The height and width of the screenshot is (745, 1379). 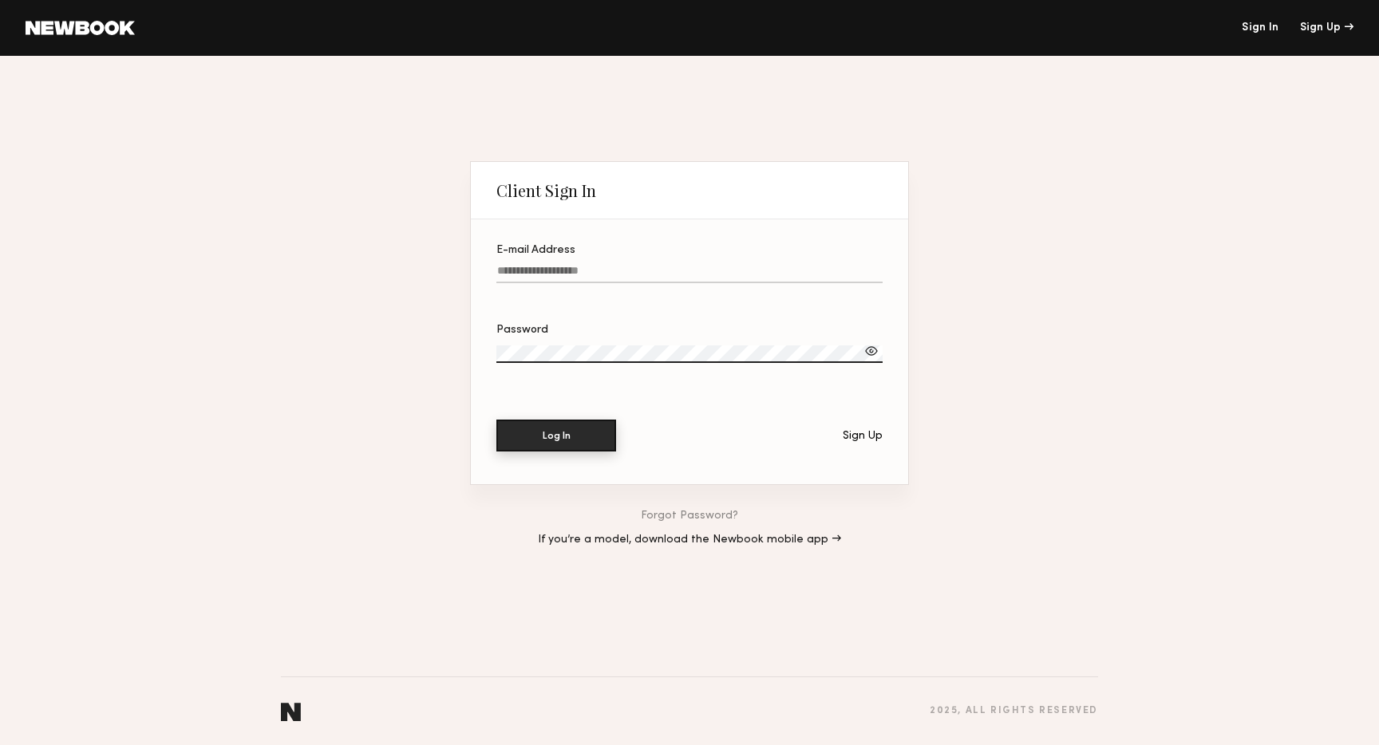 I want to click on div: Client Sign In, so click(x=546, y=191).